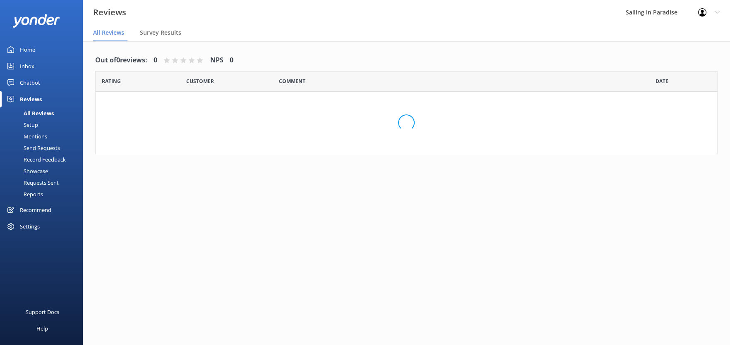 This screenshot has height=345, width=730. What do you see at coordinates (44, 113) in the screenshot?
I see `a: All Reviews` at bounding box center [44, 113].